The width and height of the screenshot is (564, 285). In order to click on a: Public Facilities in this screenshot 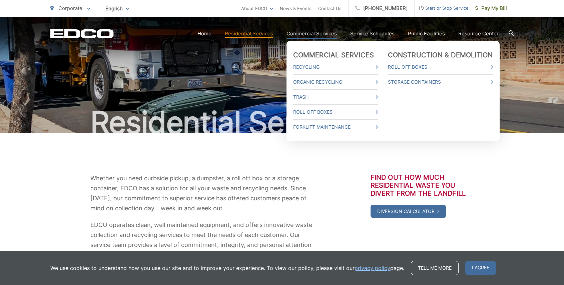, I will do `click(426, 34)`.